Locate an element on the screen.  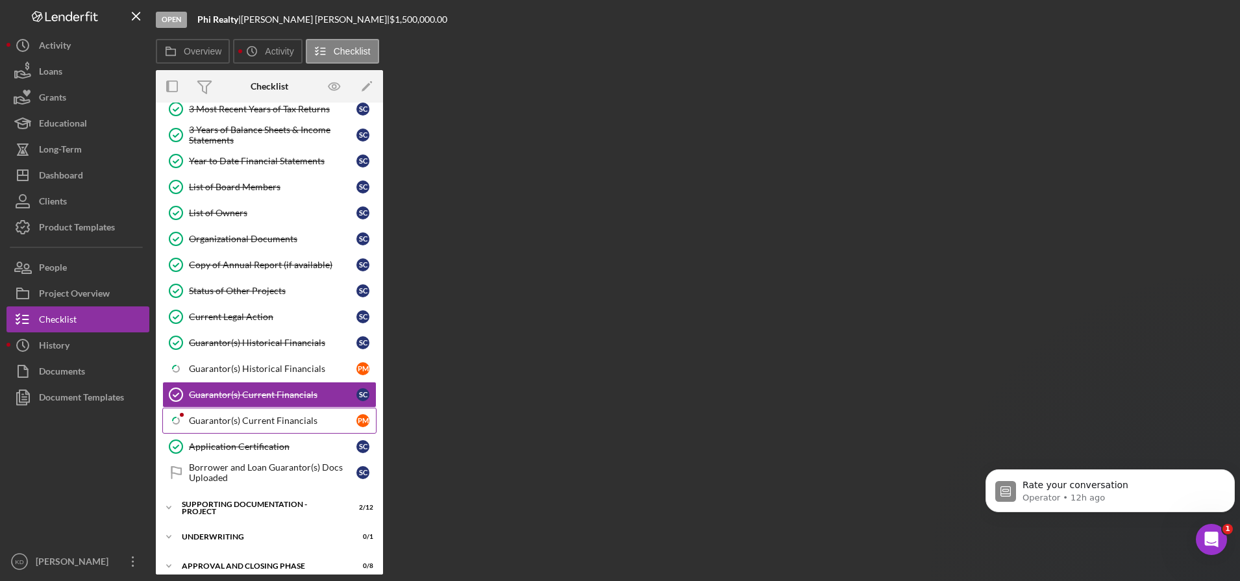
a: Status of Other ProjectsSC is located at coordinates (269, 291).